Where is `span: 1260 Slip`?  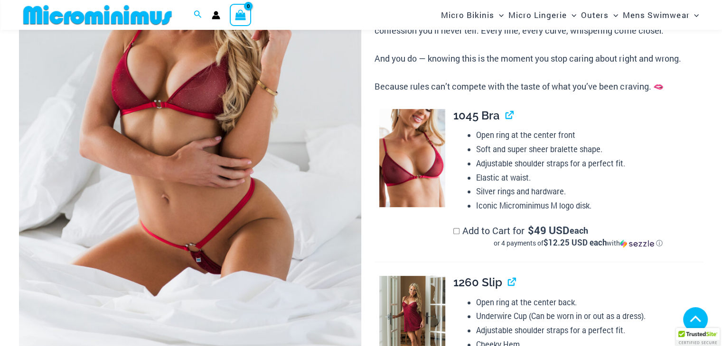 span: 1260 Slip is located at coordinates (477, 282).